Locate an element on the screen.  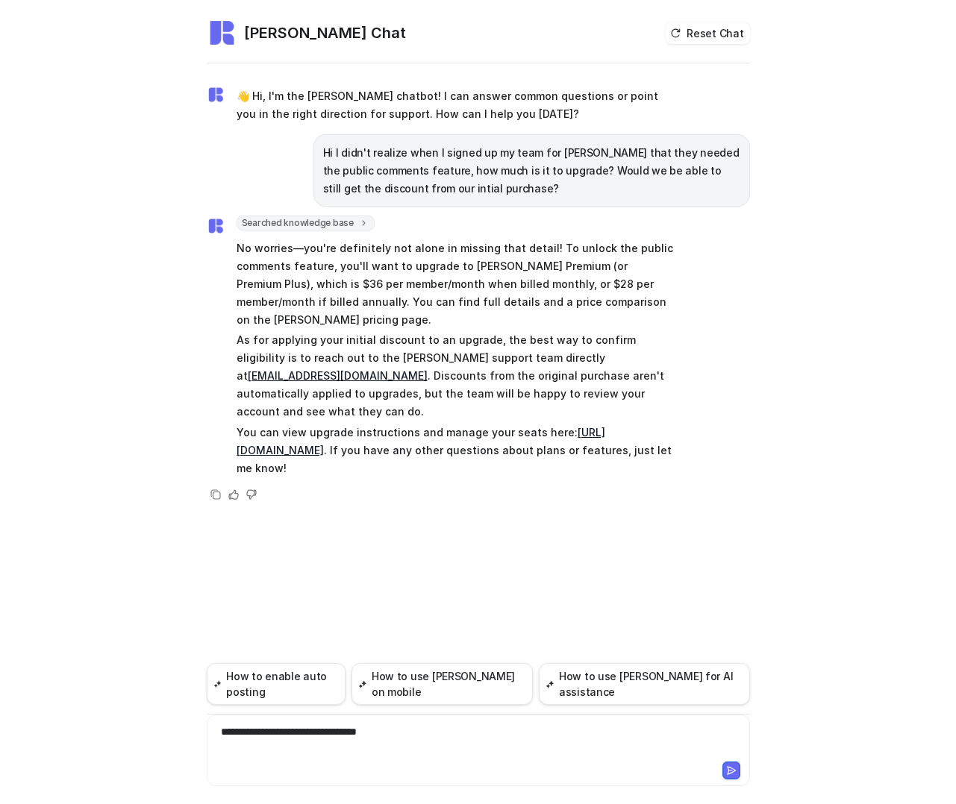
p: No worries—you're definitely not alone in missing that detail! To unlock the public comments feat... is located at coordinates (454, 284).